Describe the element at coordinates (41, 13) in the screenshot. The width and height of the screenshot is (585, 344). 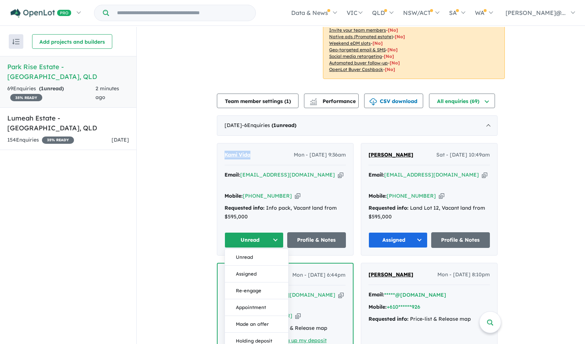
I see `img: Openlot PRO Logo White` at that location.